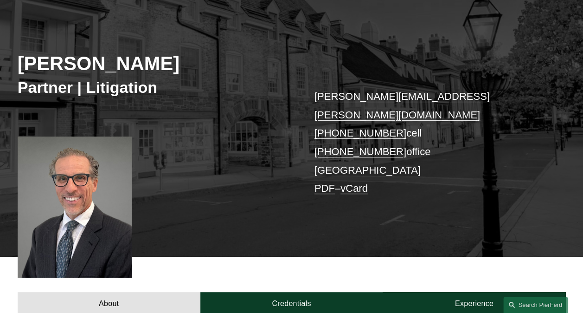  What do you see at coordinates (536, 304) in the screenshot?
I see `a: Search this site` at bounding box center [536, 304].